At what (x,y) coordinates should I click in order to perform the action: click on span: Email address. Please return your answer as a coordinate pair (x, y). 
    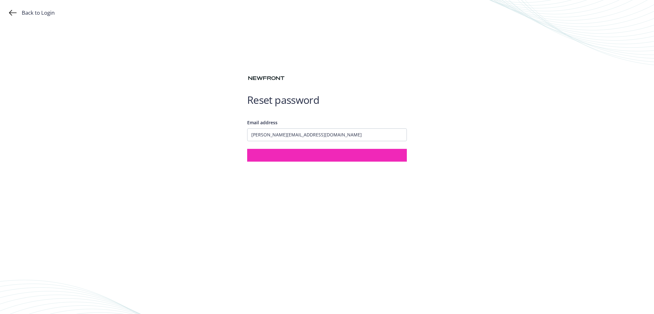
    Looking at the image, I should click on (262, 122).